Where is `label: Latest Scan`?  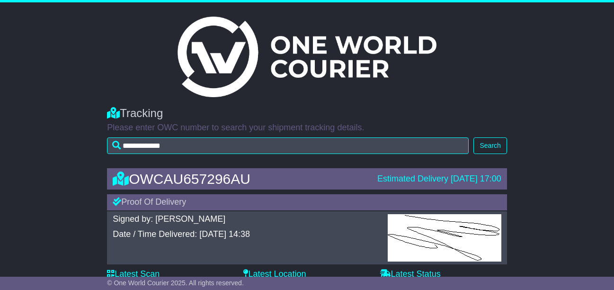
label: Latest Scan is located at coordinates (133, 274).